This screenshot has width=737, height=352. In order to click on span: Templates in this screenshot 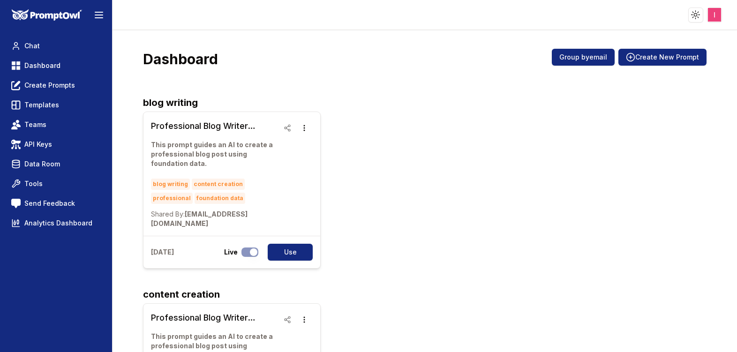, I will do `click(42, 105)`.